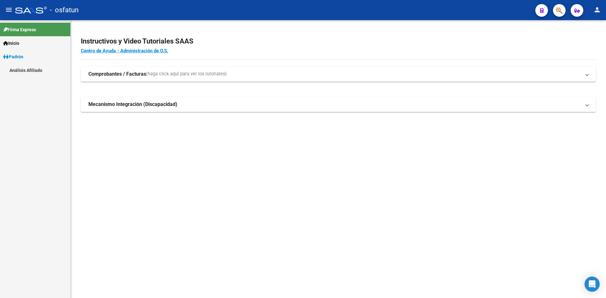  Describe the element at coordinates (338, 41) in the screenshot. I see `h2: Instructivos y Video Tutoriales SAAS` at that location.